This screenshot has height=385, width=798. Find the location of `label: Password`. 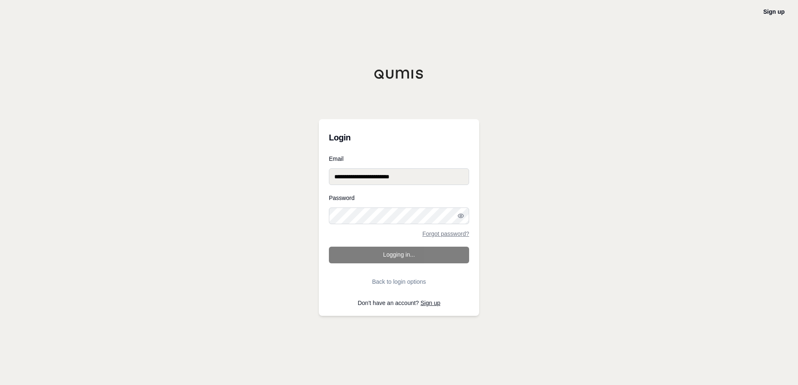

label: Password is located at coordinates (399, 198).